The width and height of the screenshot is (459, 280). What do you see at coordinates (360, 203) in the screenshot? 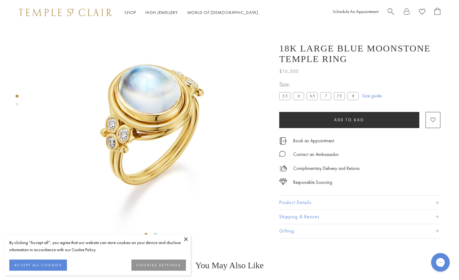
I see `button: Product Details` at bounding box center [360, 203].